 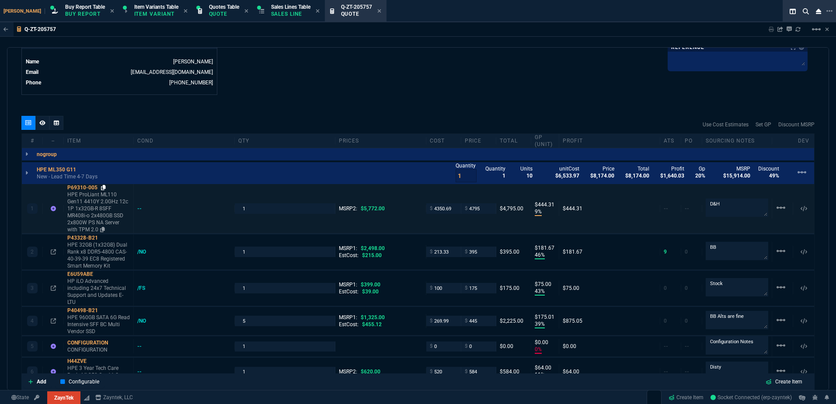 What do you see at coordinates (380, 292) in the screenshot?
I see `div: EstCost:` at bounding box center [380, 292].